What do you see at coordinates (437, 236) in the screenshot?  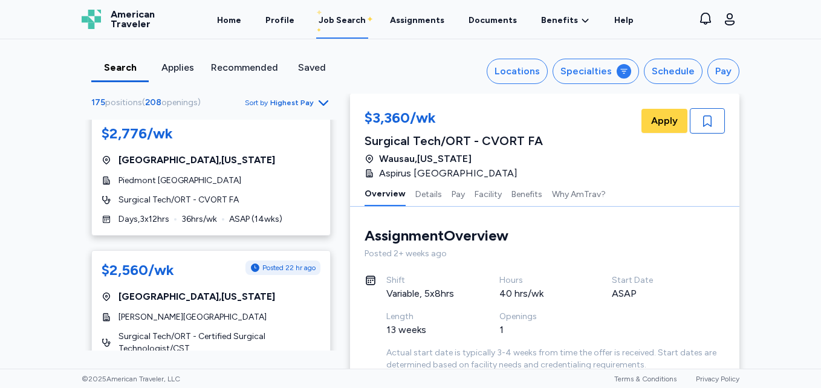 I see `div: Assignment Overview` at bounding box center [437, 236].